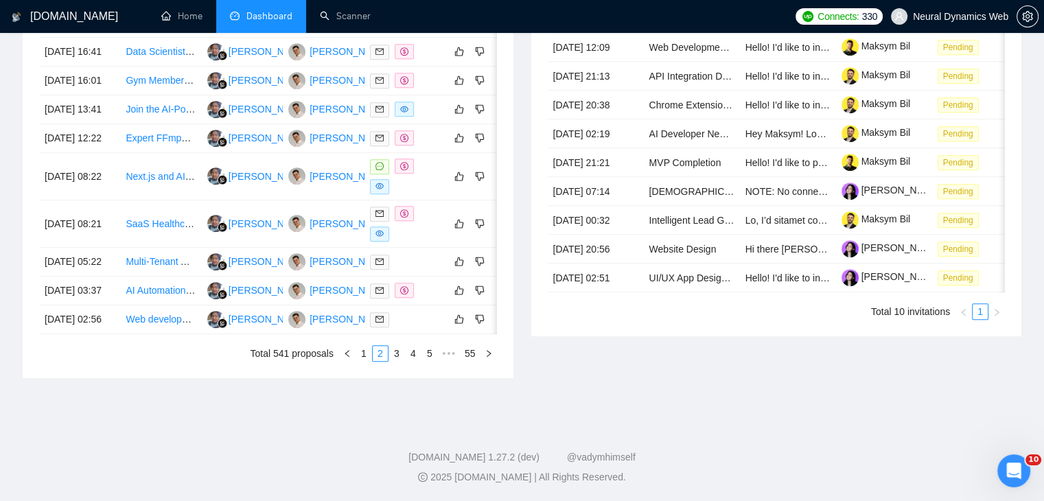 This screenshot has width=1044, height=501. Describe the element at coordinates (692, 192) in the screenshot. I see `td: Native Speakers of Tamil – Talent Bench for Future Managed Services Recording Projects` at that location.